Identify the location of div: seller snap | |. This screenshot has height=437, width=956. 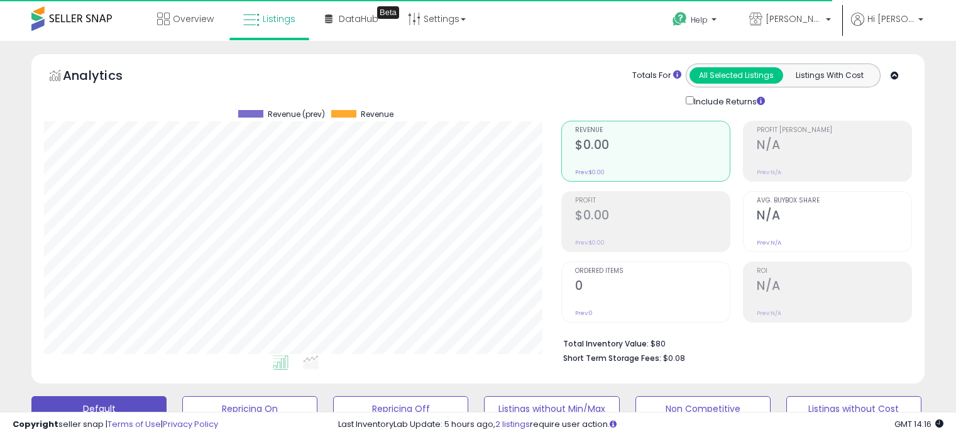
(115, 424).